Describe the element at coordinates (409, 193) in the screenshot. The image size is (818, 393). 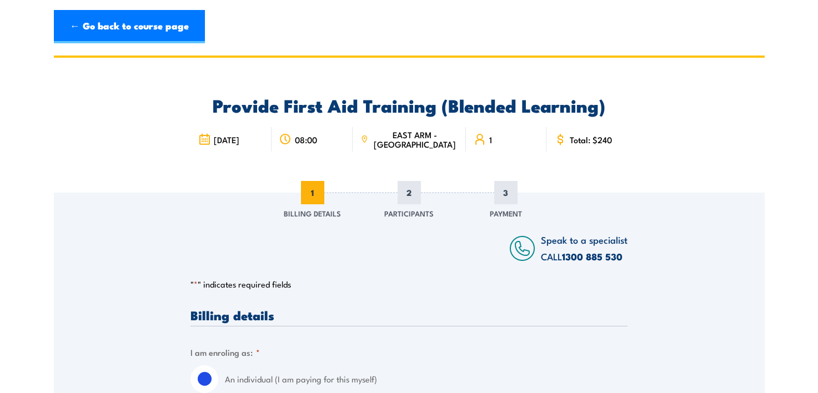
I see `span: 2` at that location.